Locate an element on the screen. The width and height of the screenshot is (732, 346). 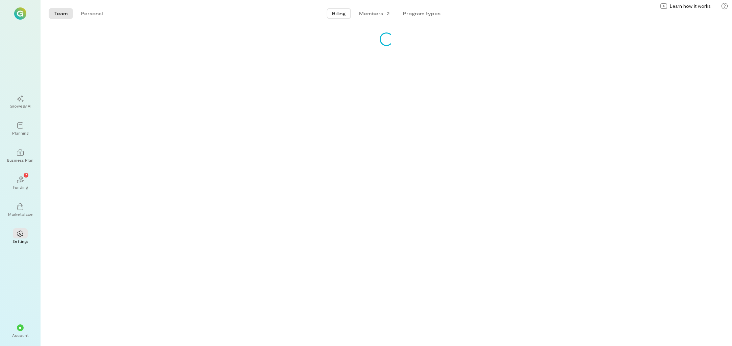
div: Members · 2 is located at coordinates (374, 14).